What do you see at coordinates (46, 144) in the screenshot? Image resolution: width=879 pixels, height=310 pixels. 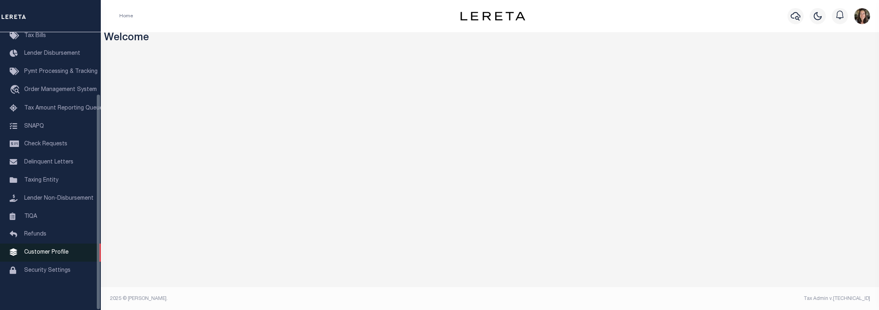 I see `span: Check Requests` at bounding box center [46, 144].